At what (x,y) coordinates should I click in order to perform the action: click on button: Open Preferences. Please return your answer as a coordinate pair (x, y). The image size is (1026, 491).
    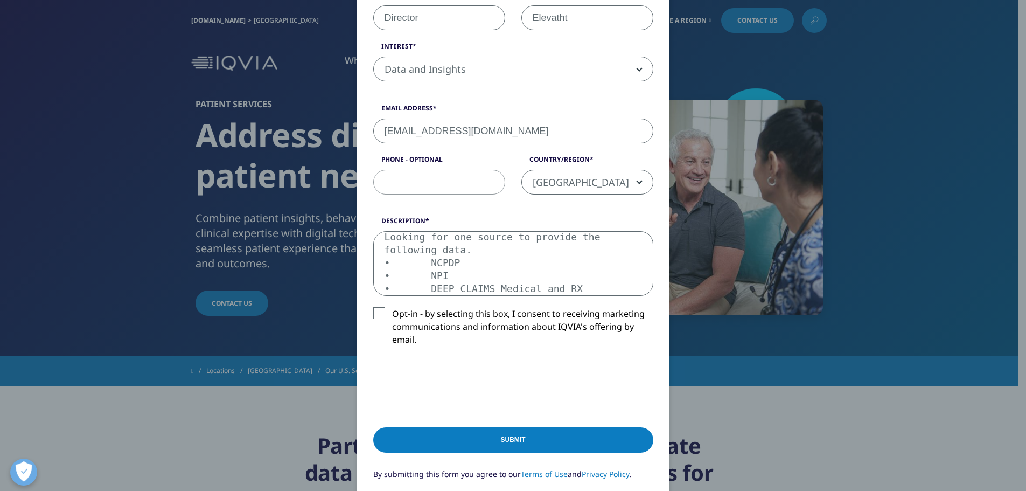
    Looking at the image, I should click on (24, 472).